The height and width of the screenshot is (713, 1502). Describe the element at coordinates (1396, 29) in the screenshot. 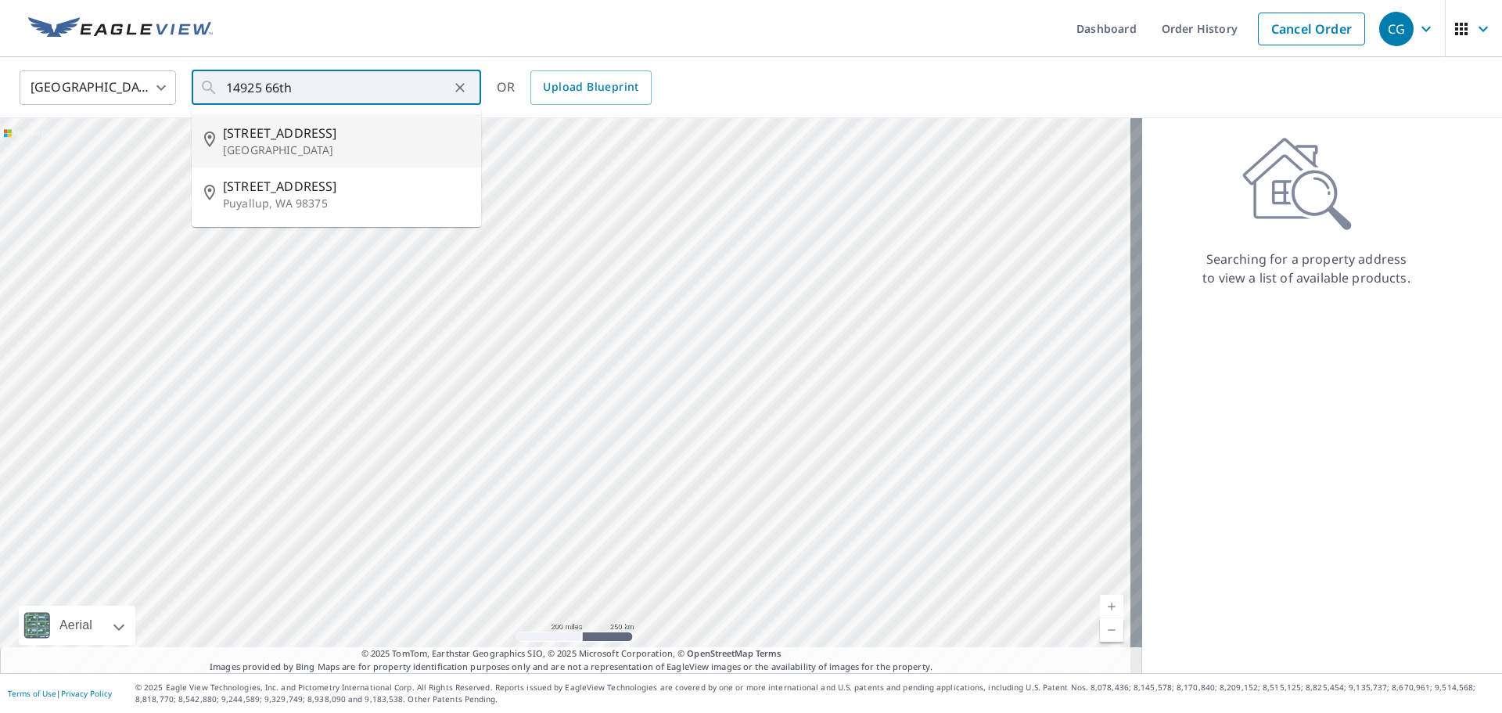

I see `div: CG` at that location.